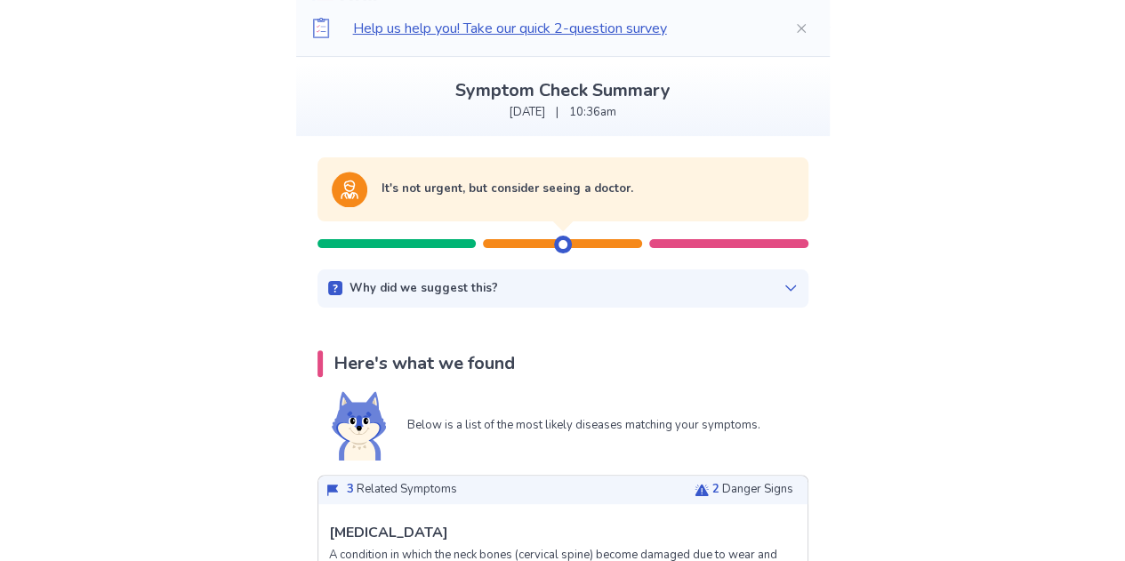 This screenshot has height=561, width=1125. I want to click on p: Related Symptoms, so click(402, 490).